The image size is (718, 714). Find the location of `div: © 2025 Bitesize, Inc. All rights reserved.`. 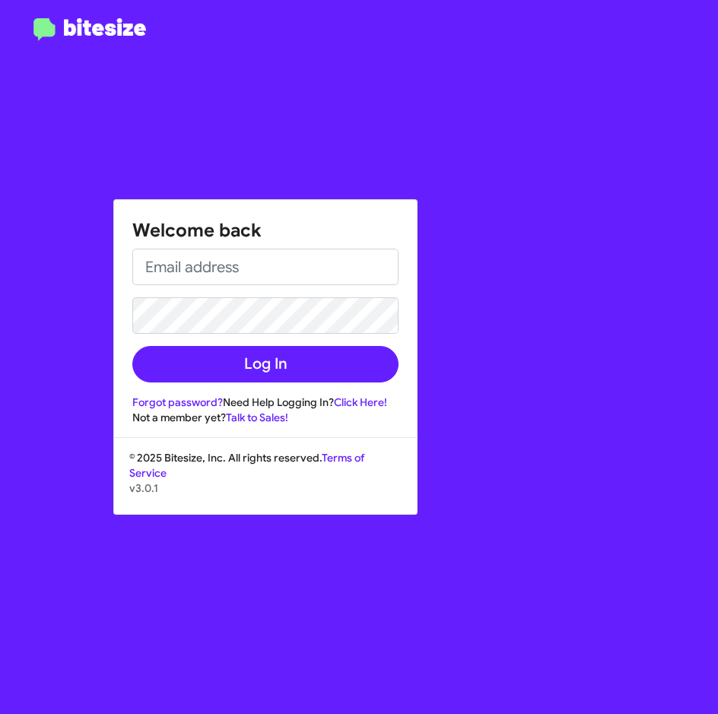

div: © 2025 Bitesize, Inc. All rights reserved. is located at coordinates (265, 482).